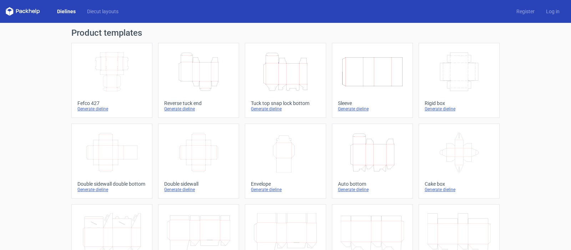 This screenshot has width=571, height=250. What do you see at coordinates (285, 103) in the screenshot?
I see `div: Tuck top snap lock bottom` at bounding box center [285, 103].